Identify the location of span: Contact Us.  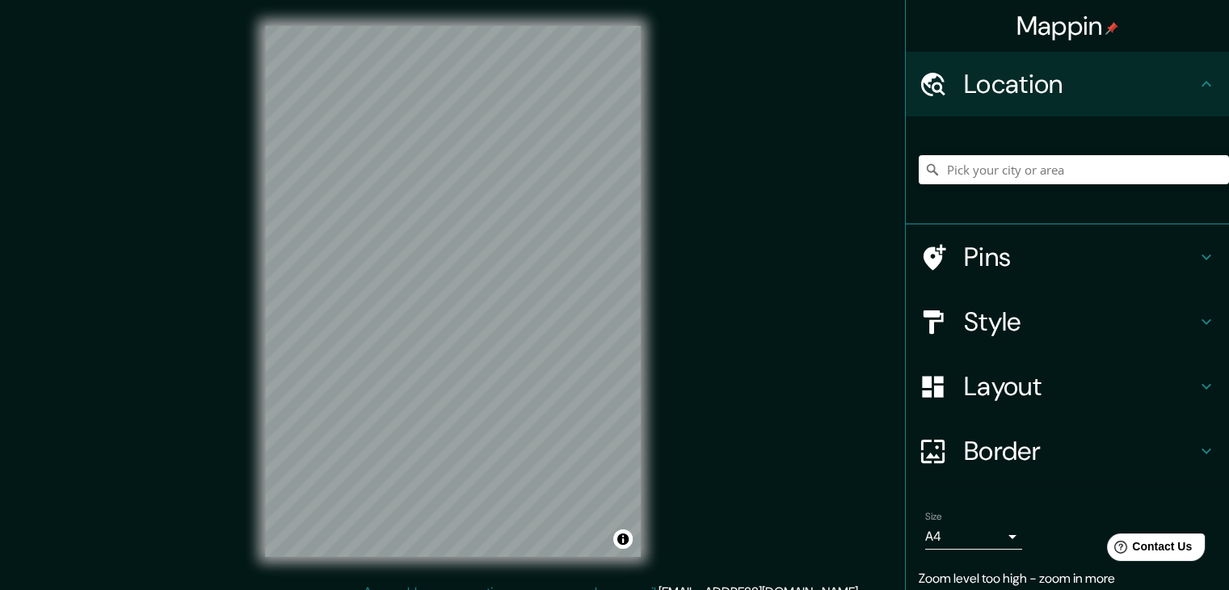
(77, 19).